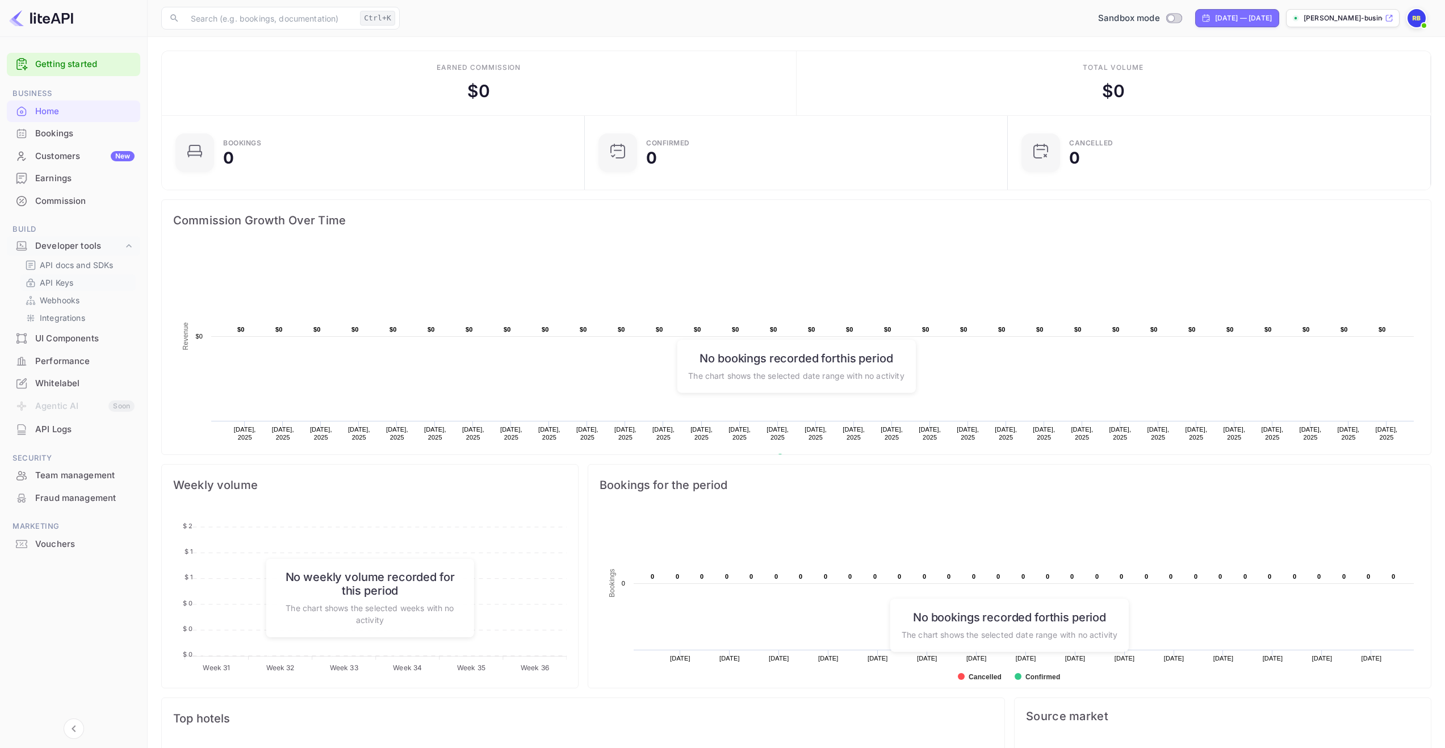  What do you see at coordinates (73, 383) in the screenshot?
I see `a: Whitelabel` at bounding box center [73, 383].